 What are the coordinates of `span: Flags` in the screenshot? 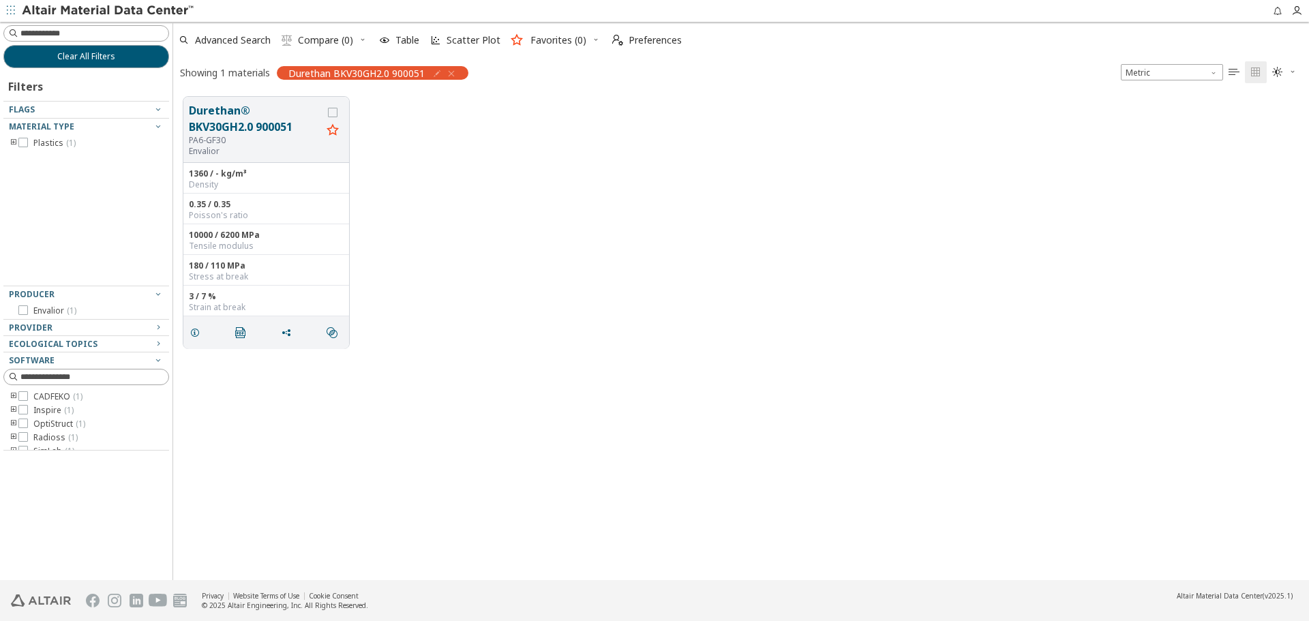 It's located at (22, 109).